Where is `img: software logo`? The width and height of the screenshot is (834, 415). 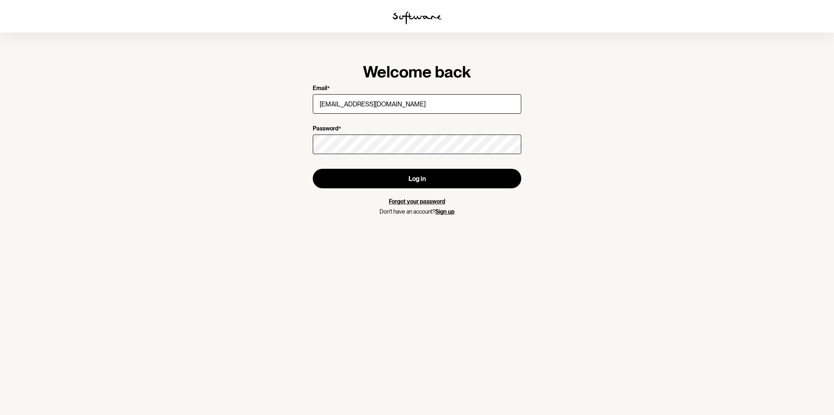
img: software logo is located at coordinates (417, 18).